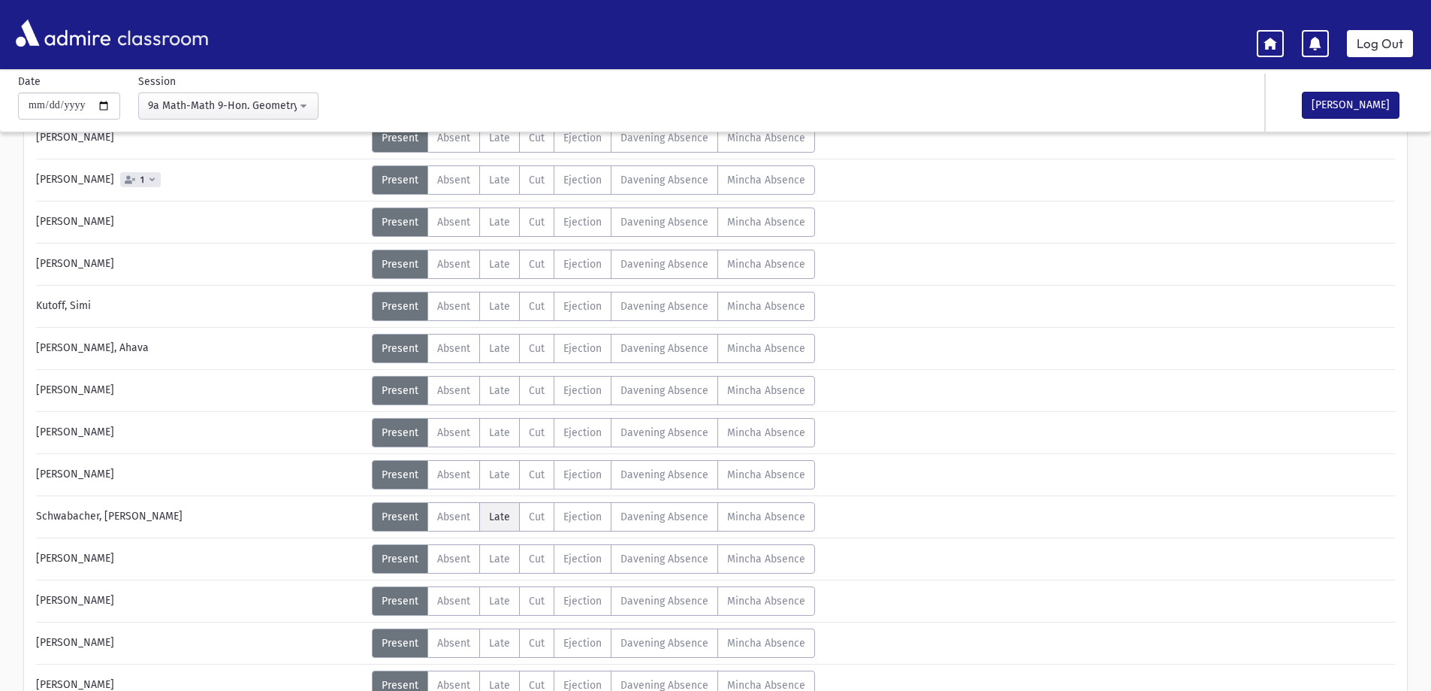  Describe the element at coordinates (29, 81) in the screenshot. I see `label: Date` at that location.